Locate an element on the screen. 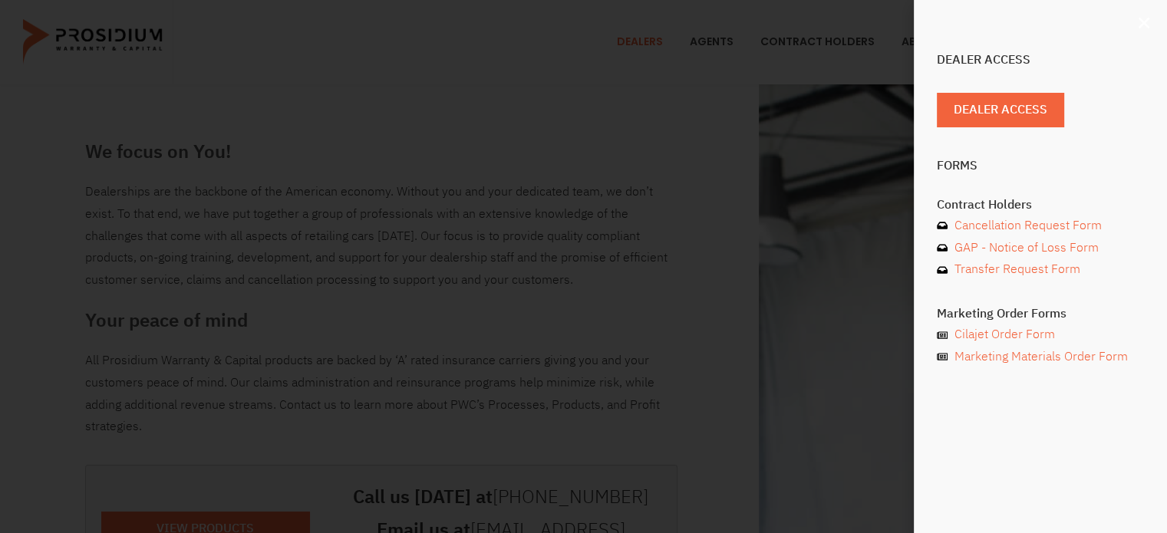 Image resolution: width=1167 pixels, height=533 pixels. h4: Forms is located at coordinates (1040, 166).